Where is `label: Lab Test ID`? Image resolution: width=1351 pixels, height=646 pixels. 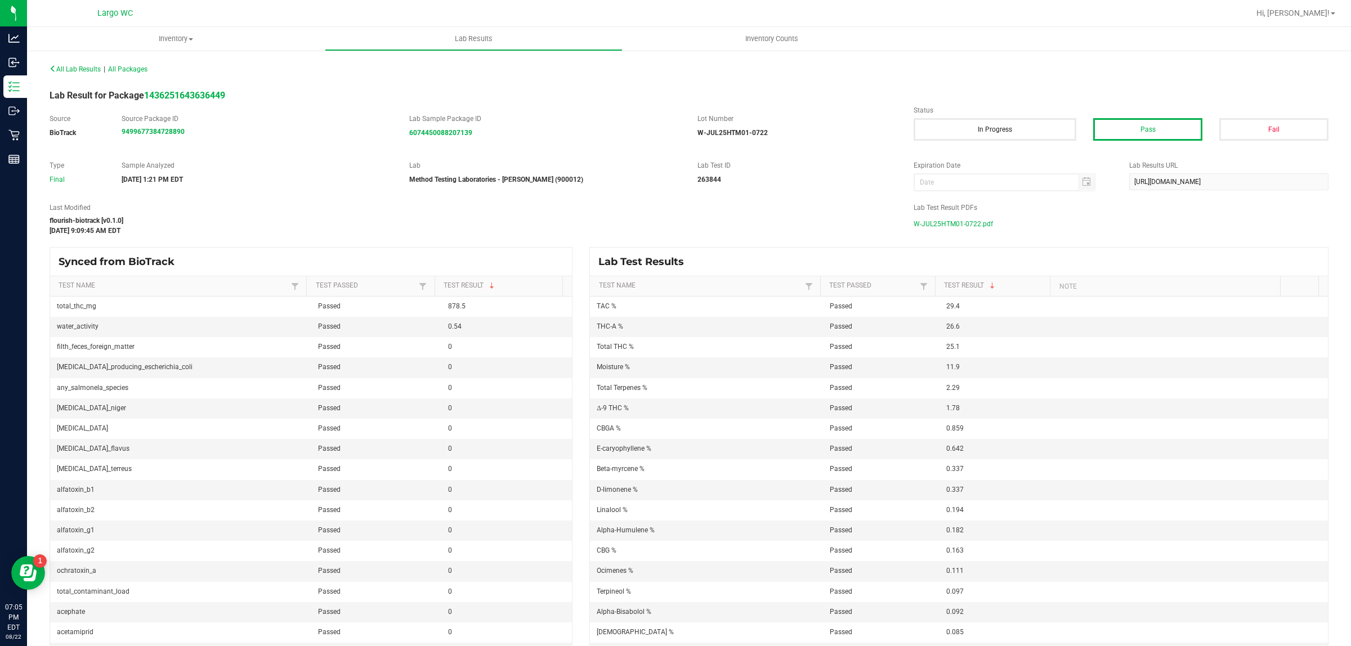
label: Lab Test ID is located at coordinates (797, 166).